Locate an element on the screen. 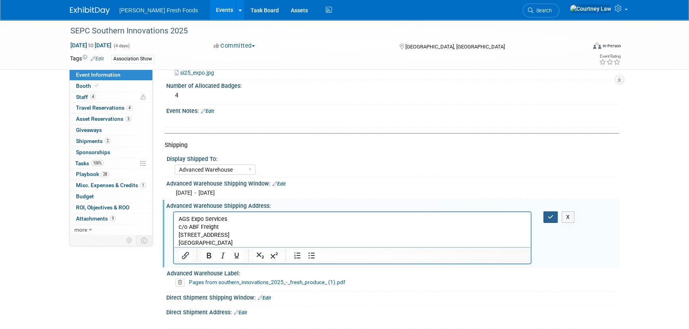 This screenshot has width=689, height=329. button: Underline is located at coordinates (237, 256).